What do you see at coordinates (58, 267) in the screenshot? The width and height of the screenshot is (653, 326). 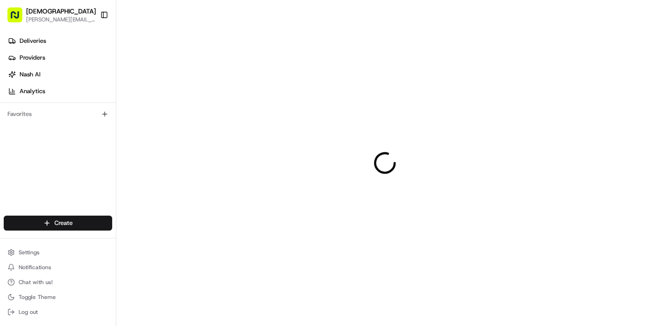 I see `button: Notifications` at bounding box center [58, 267].